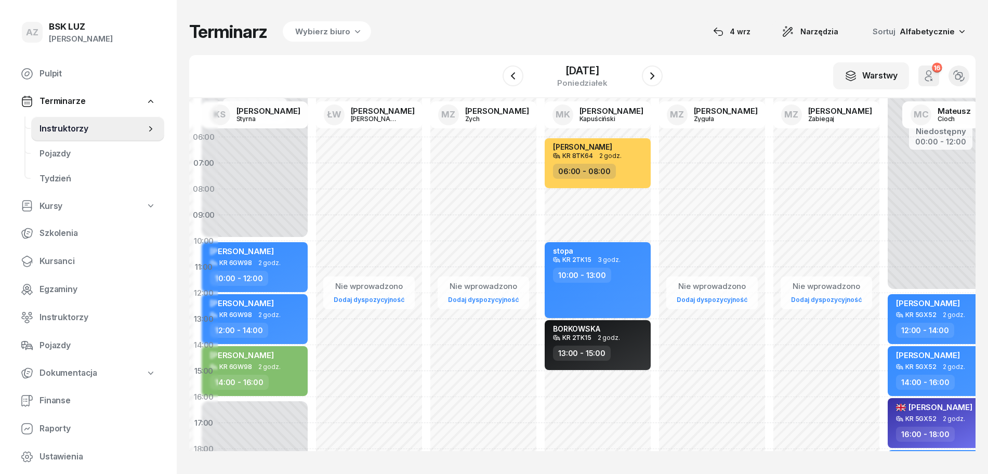  I want to click on div: 11:00, so click(204, 267).